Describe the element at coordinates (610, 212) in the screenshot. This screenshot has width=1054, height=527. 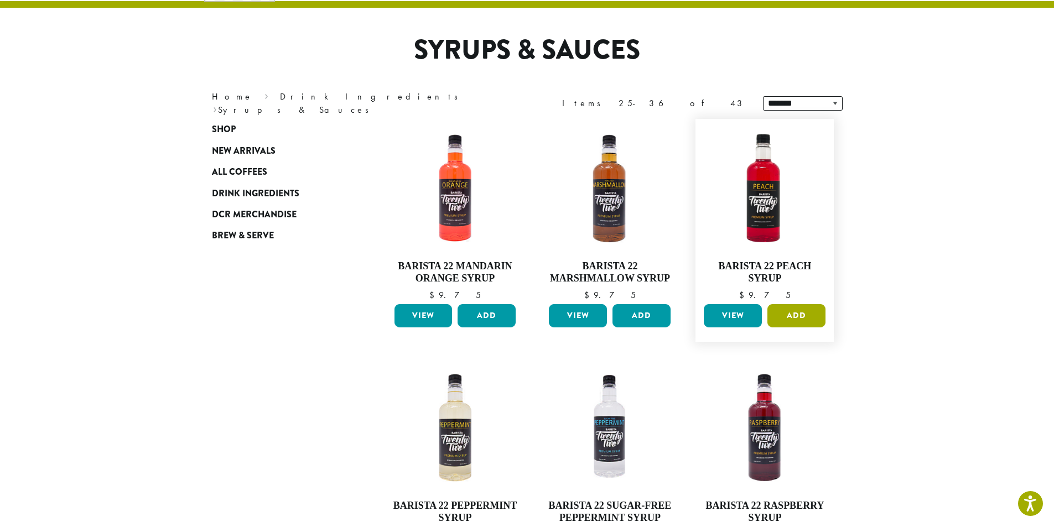
I see `a: Barista 22 Marshmallow Syrup $9.75` at that location.